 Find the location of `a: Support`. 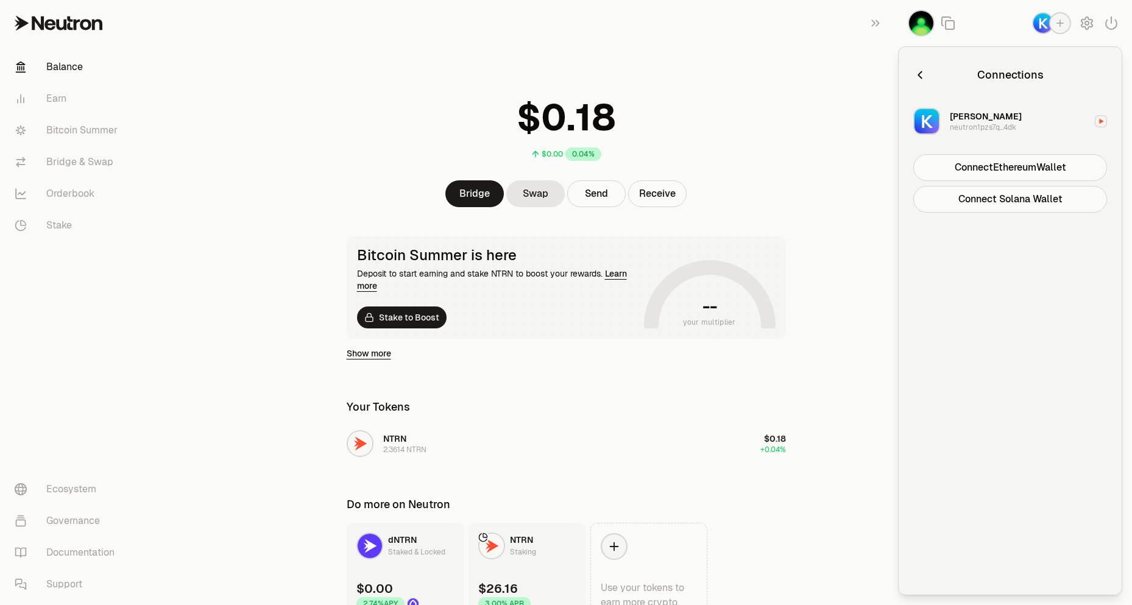

a: Support is located at coordinates (68, 584).